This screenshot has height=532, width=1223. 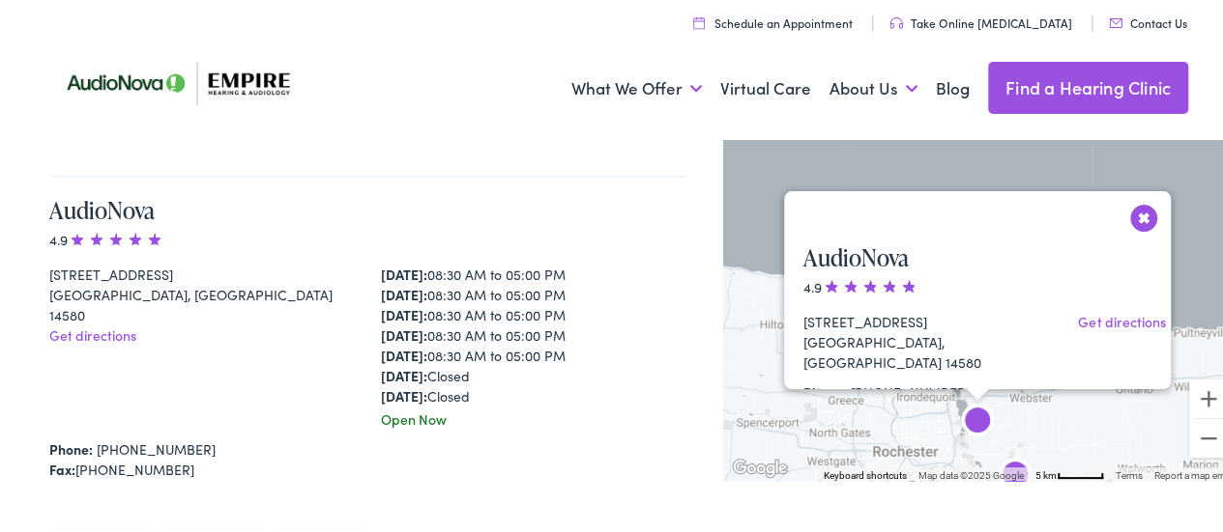 I want to click on div: 08:30 AM to 05:00 PM 08:30 AM to 05:00 PM 08:30 AM to 05:00 PM 08:30 AM to 05:00 PM 08:30 AM to 0..., so click(x=533, y=332).